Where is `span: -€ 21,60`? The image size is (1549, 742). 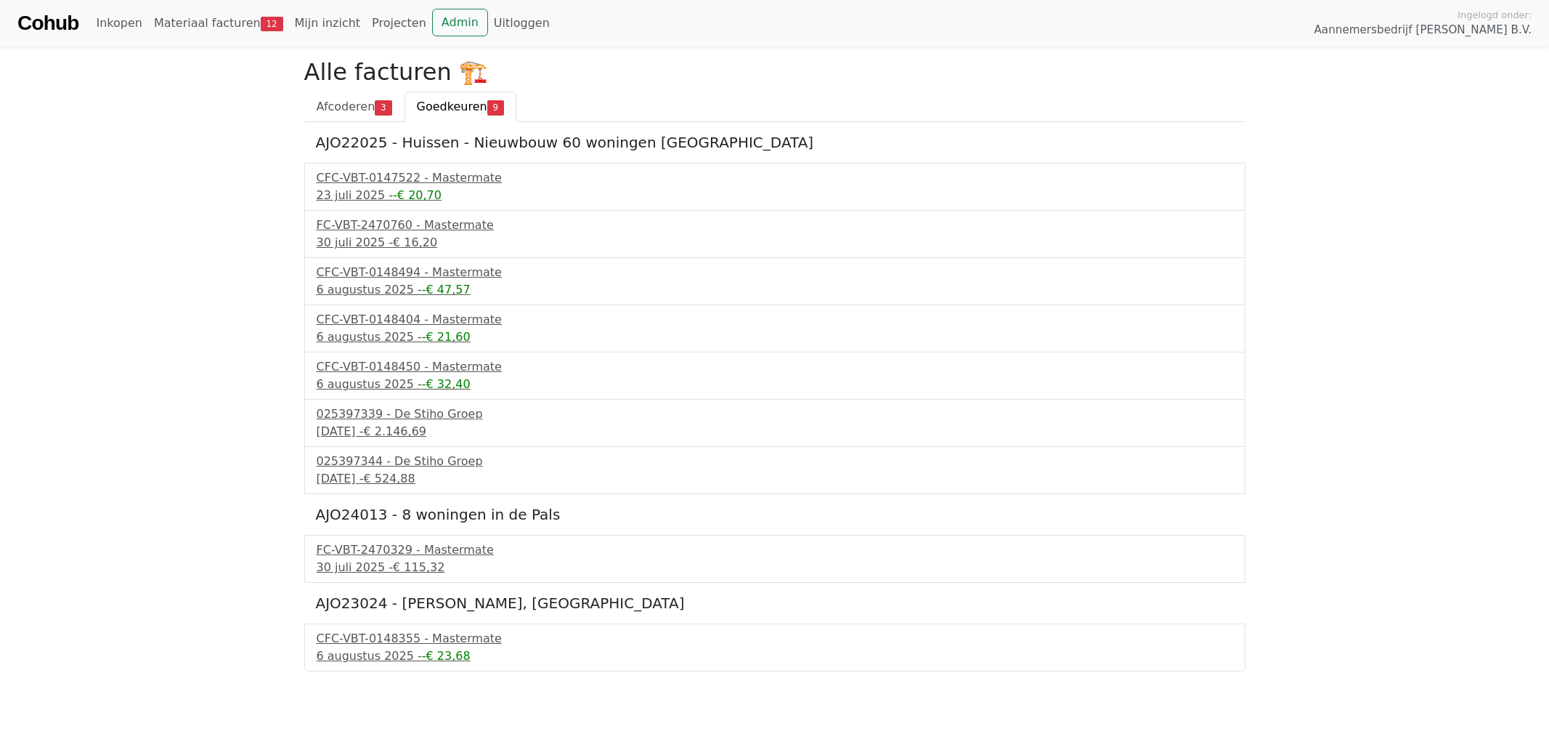
span: -€ 21,60 is located at coordinates (446, 336).